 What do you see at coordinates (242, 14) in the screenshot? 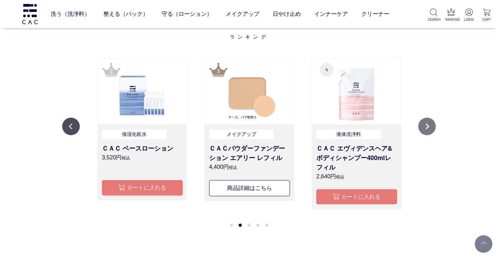
I see `a: メイクアップ` at bounding box center [242, 14].